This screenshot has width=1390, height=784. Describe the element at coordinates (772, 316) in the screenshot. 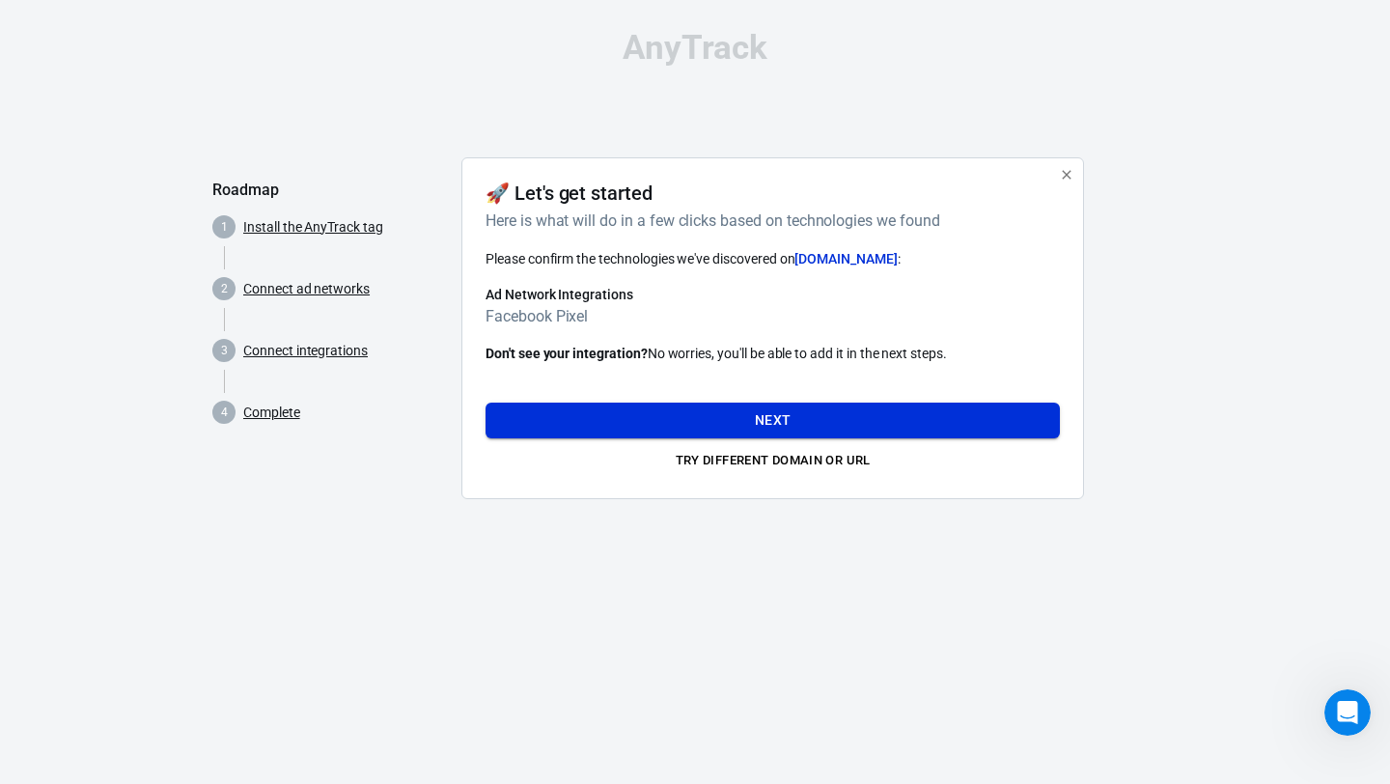

I see `h6: Facebook Pixel` at that location.